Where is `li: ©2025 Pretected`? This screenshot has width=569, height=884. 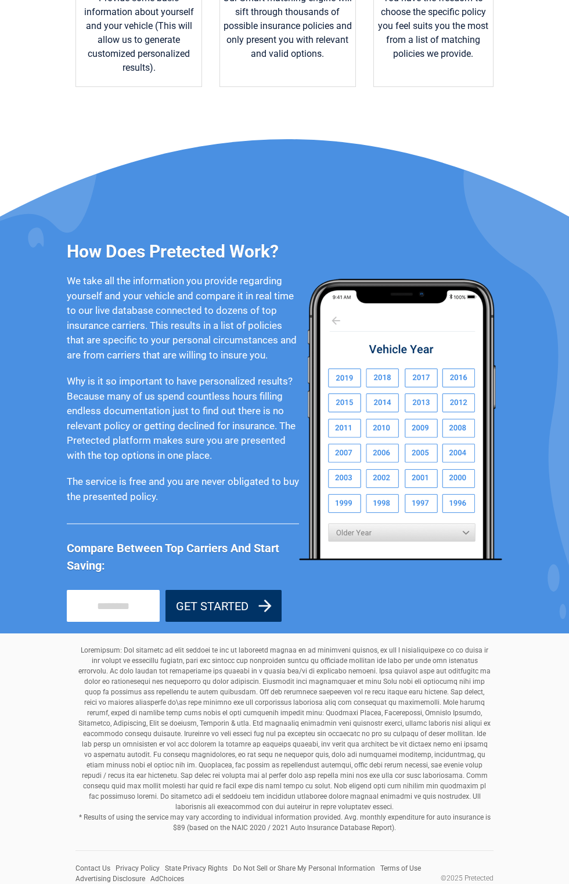 li: ©2025 Pretected is located at coordinates (466, 878).